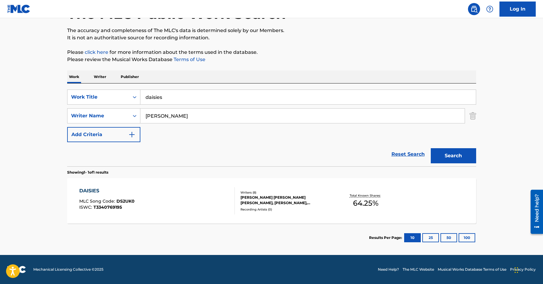 This screenshot has height=284, width=543. Describe the element at coordinates (126, 201) in the screenshot. I see `span: DS2UK0` at that location.